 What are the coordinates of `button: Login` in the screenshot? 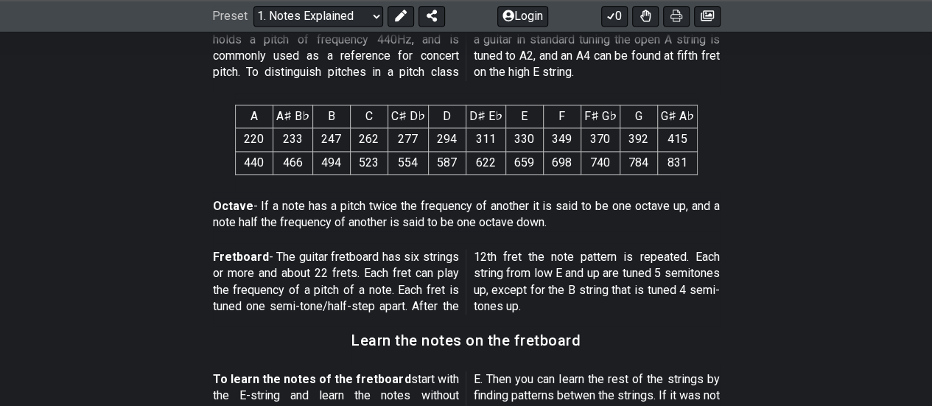 It's located at (522, 16).